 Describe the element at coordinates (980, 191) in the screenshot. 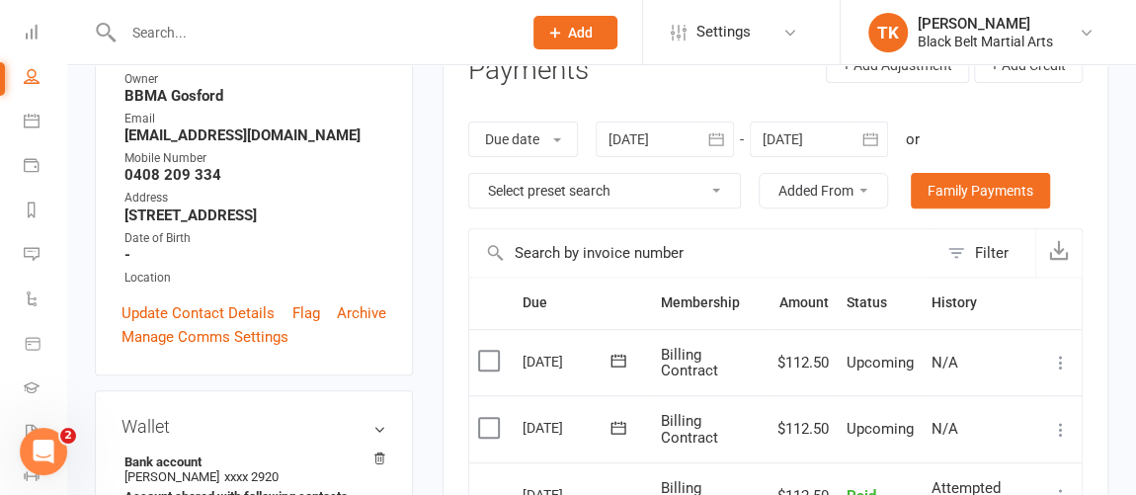

I see `a: Family Payments` at that location.